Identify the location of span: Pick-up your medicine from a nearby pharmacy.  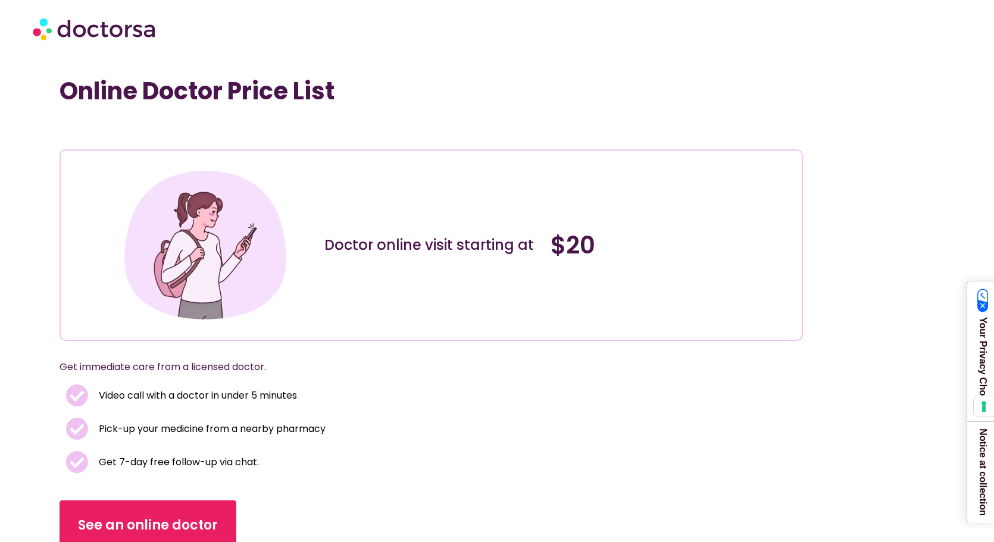
(211, 429).